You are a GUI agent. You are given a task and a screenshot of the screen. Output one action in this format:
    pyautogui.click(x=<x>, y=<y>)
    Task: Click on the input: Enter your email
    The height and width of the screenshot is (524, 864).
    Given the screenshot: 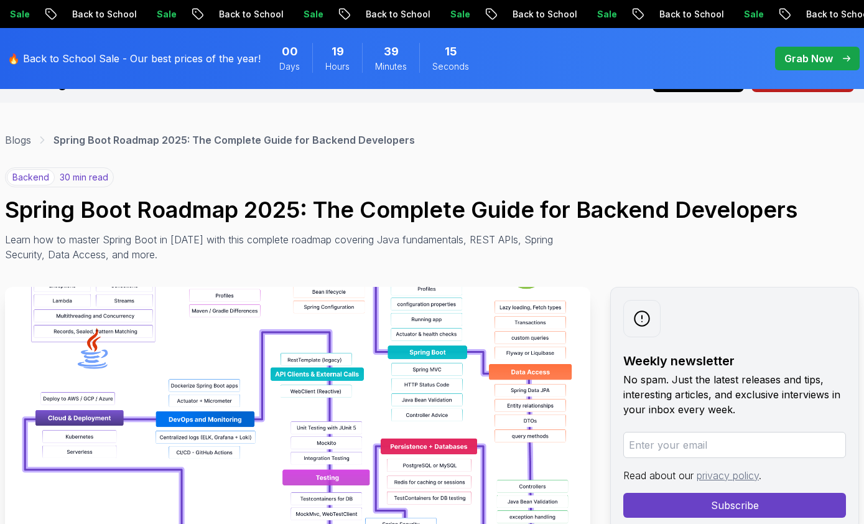 What is the action you would take?
    pyautogui.click(x=735, y=445)
    